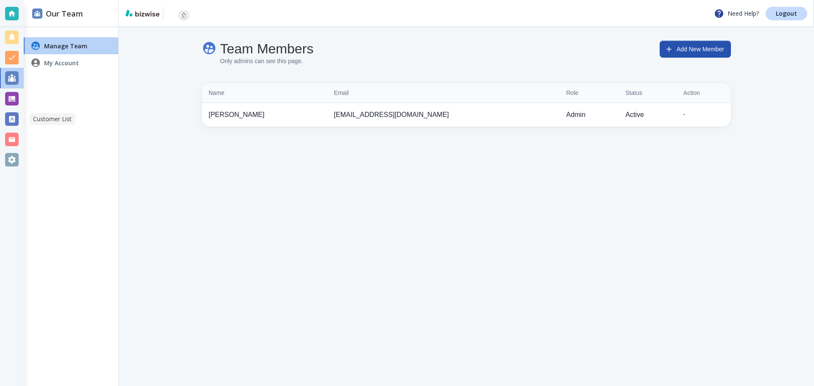 Image resolution: width=814 pixels, height=386 pixels. I want to click on th: Email, so click(444, 93).